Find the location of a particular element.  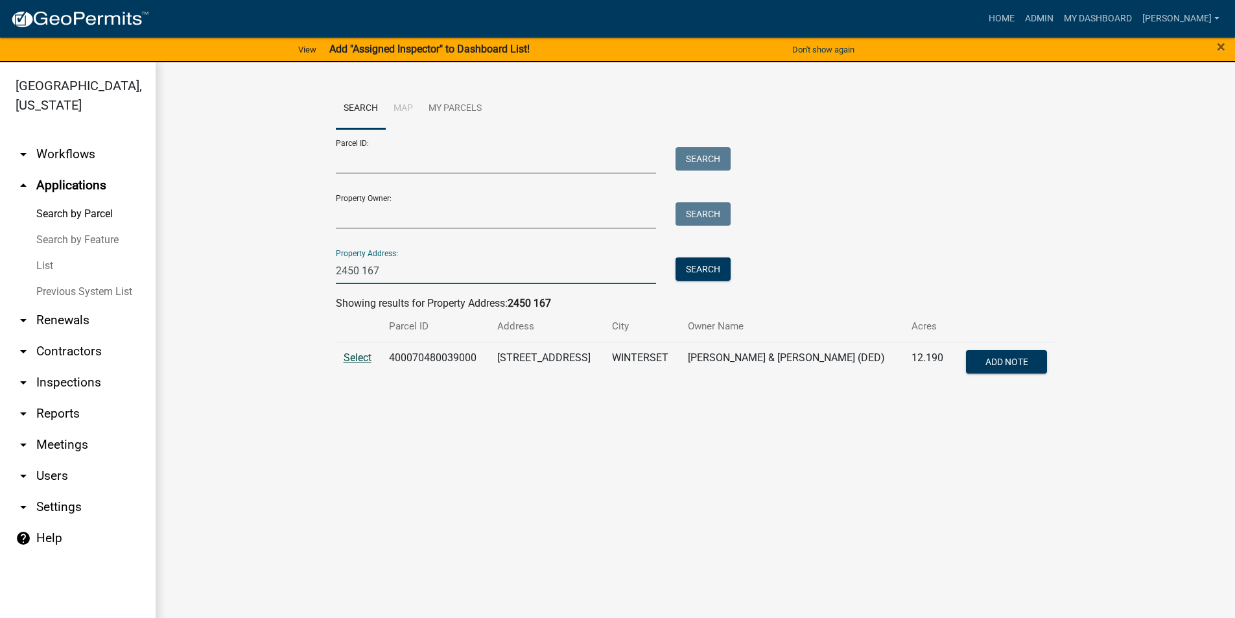

td: 12.190 is located at coordinates (928, 363).